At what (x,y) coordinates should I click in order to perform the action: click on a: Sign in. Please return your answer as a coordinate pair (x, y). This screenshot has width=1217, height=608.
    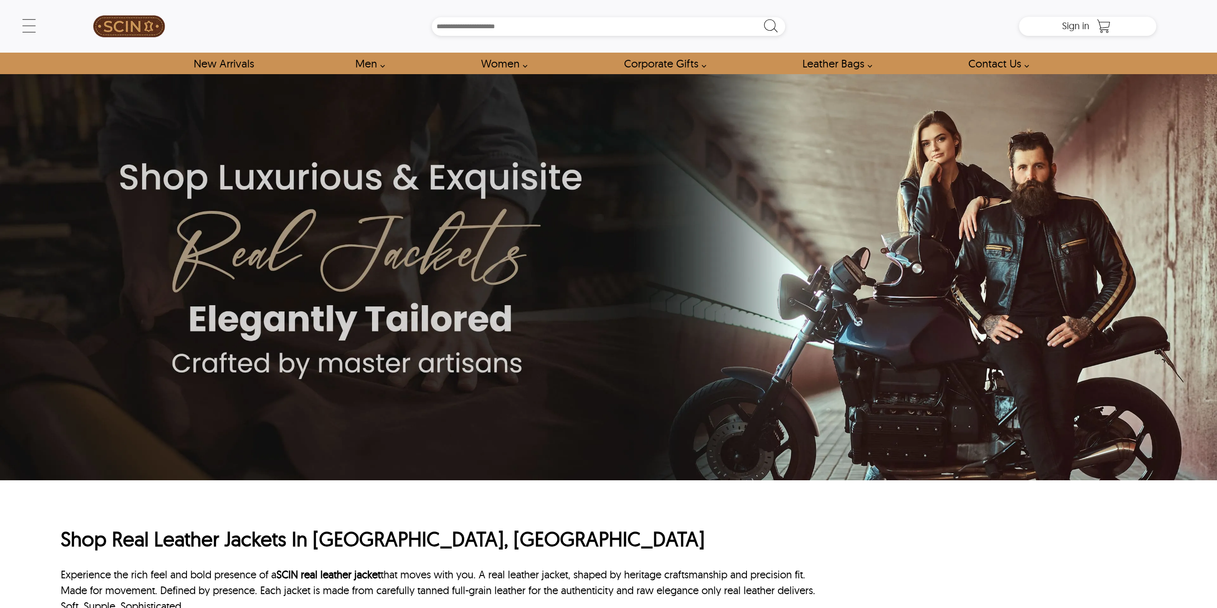
    Looking at the image, I should click on (1076, 27).